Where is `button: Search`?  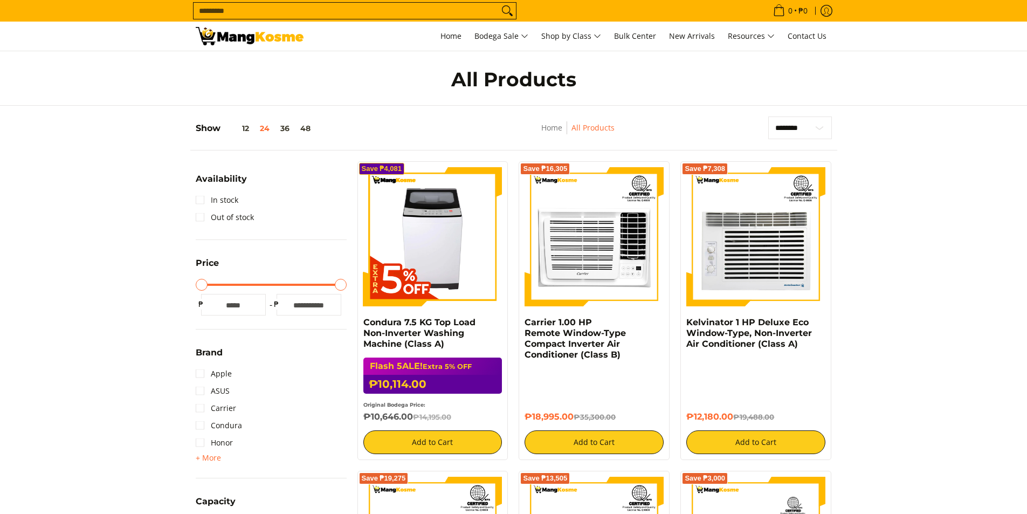 button: Search is located at coordinates (507, 11).